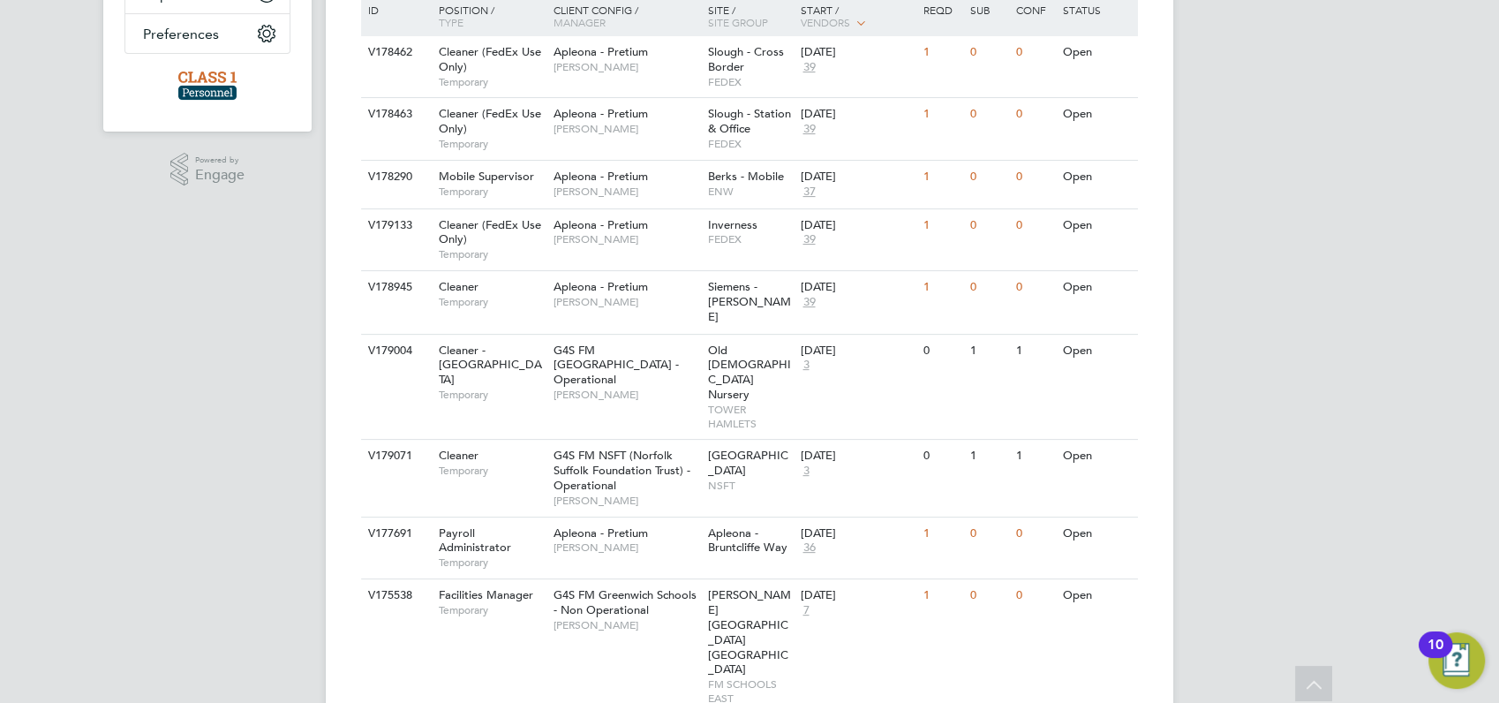 Image resolution: width=1499 pixels, height=703 pixels. I want to click on span: Apleona - Bruntcliffe Way, so click(748, 540).